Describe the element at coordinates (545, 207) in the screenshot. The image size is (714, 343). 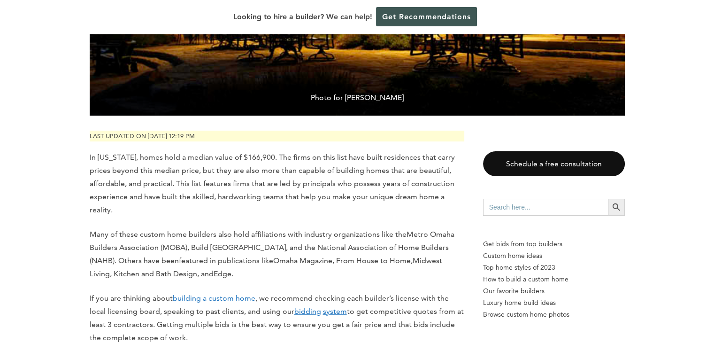
I see `input: Search here...` at that location.